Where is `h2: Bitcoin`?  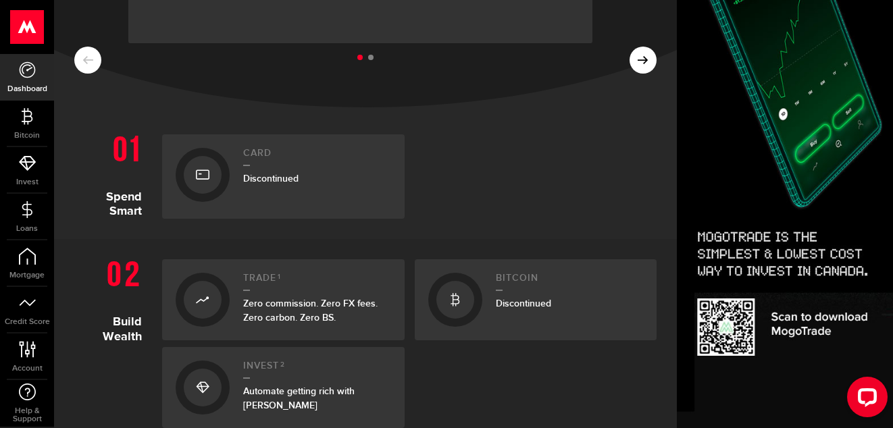
h2: Bitcoin is located at coordinates (570, 282).